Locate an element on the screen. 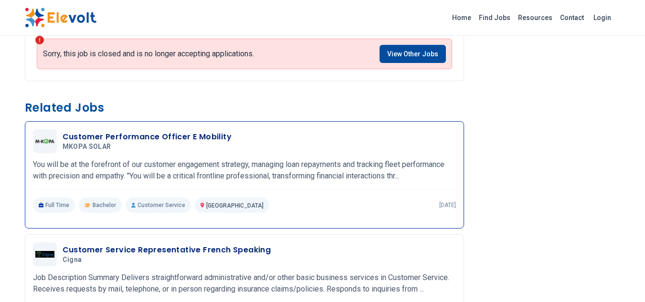 The height and width of the screenshot is (302, 645). p: You will be at the forefront of our customer engagement strategy, managing loan repayments and tr... is located at coordinates (245, 171).